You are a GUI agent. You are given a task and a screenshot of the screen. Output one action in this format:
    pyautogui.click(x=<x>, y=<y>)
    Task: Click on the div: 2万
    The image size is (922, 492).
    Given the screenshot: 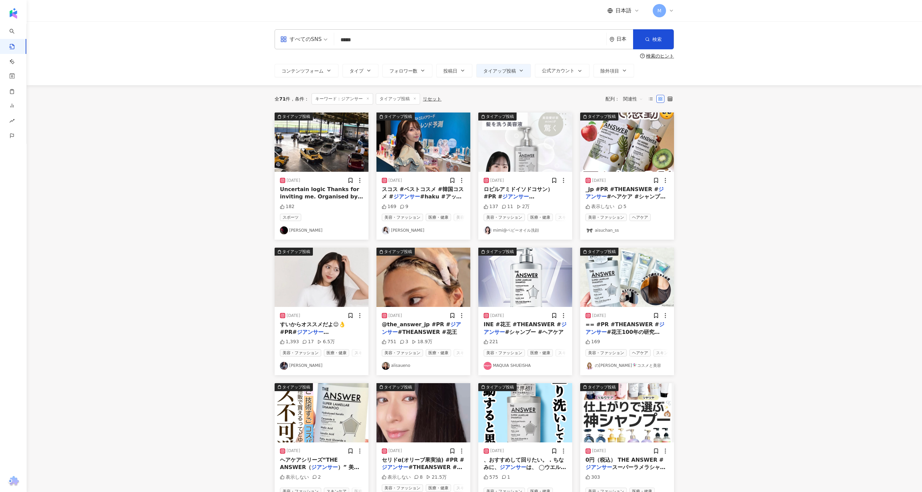 What is the action you would take?
    pyautogui.click(x=523, y=207)
    